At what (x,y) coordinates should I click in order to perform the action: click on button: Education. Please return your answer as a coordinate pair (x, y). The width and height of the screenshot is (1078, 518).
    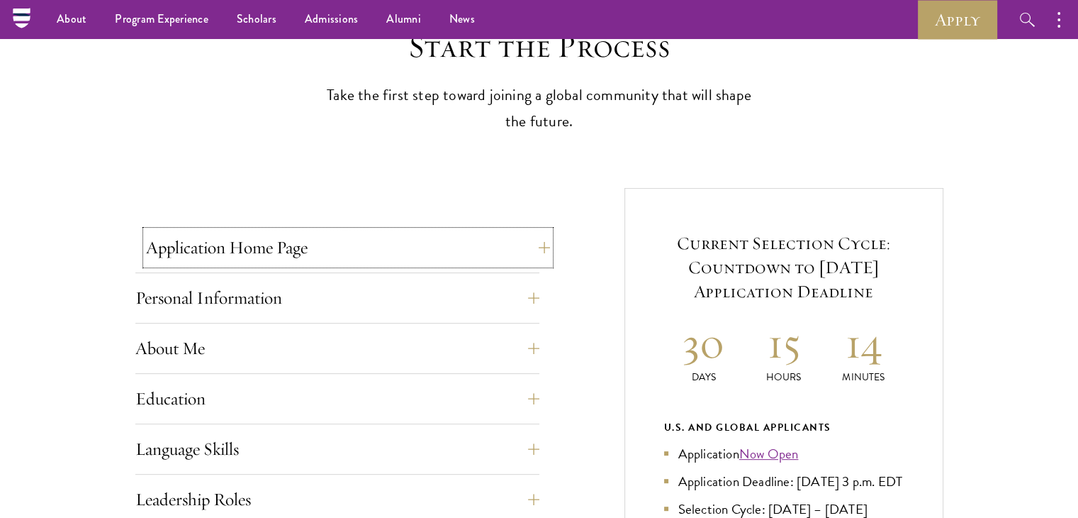
    Looking at the image, I should click on (337, 398).